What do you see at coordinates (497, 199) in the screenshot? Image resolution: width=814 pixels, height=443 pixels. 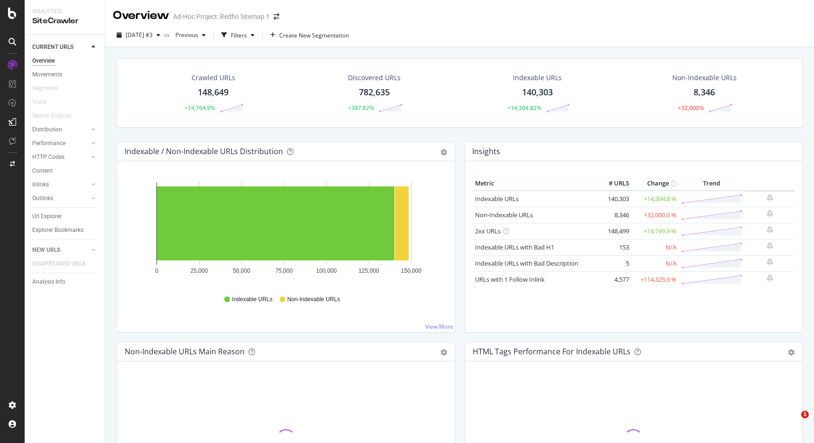 I see `a: Indexable URLs` at bounding box center [497, 199].